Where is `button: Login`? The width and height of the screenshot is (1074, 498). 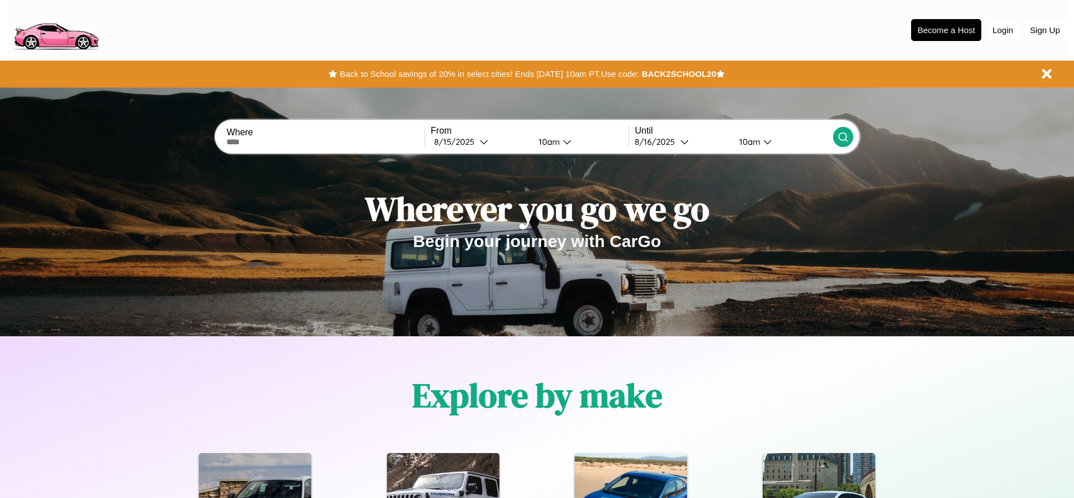
button: Login is located at coordinates (1002, 30).